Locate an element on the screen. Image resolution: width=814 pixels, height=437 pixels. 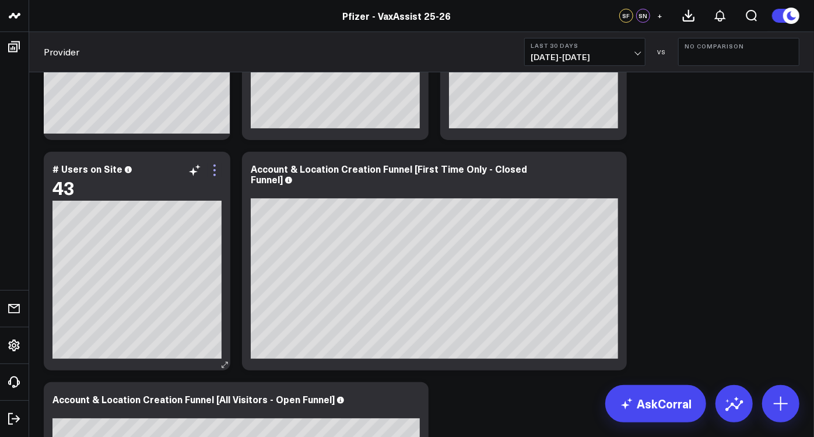
a: AskCorral is located at coordinates (655, 403).